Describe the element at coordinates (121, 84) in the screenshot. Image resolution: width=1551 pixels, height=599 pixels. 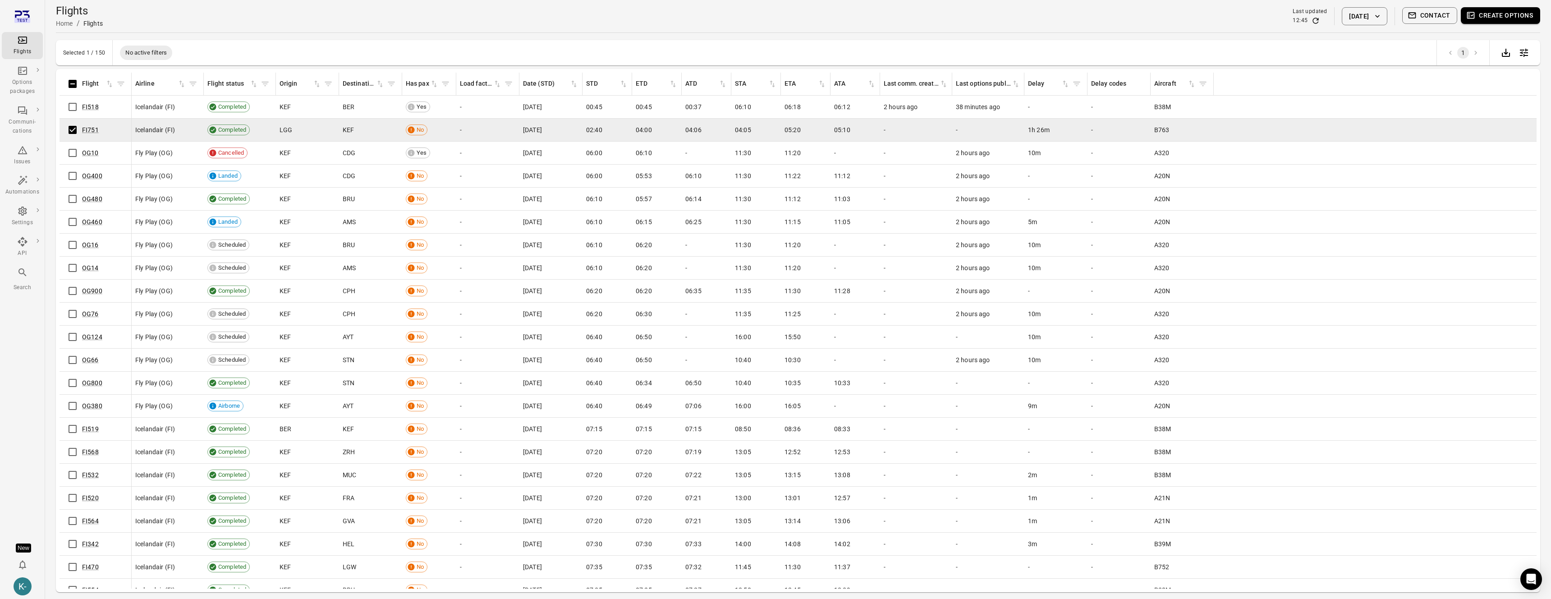
I see `span: Filter by flight` at that location.